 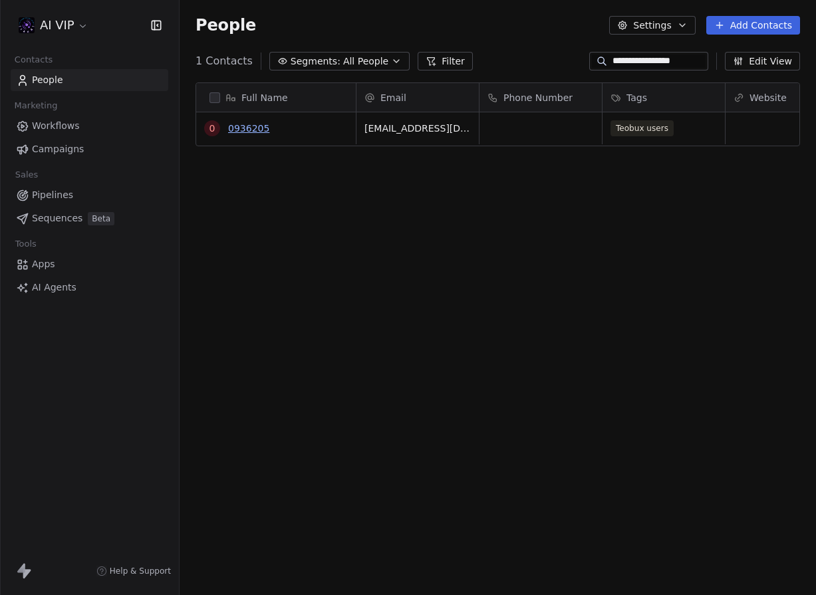 I want to click on div: Email, so click(x=418, y=97).